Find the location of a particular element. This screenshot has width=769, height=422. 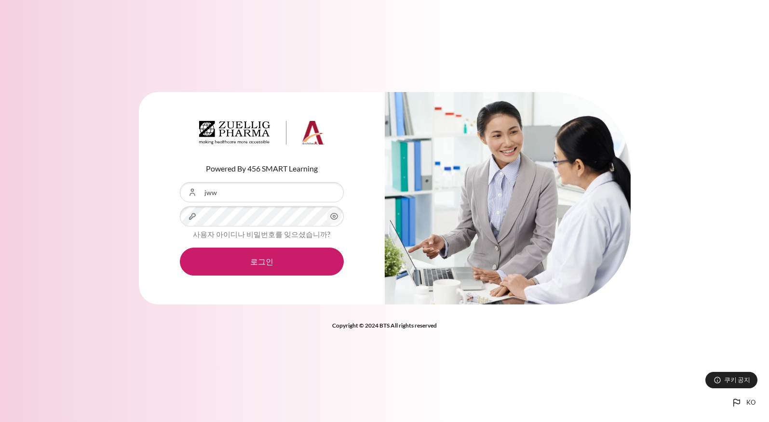

button: 쿠키 공지 is located at coordinates (731, 380).